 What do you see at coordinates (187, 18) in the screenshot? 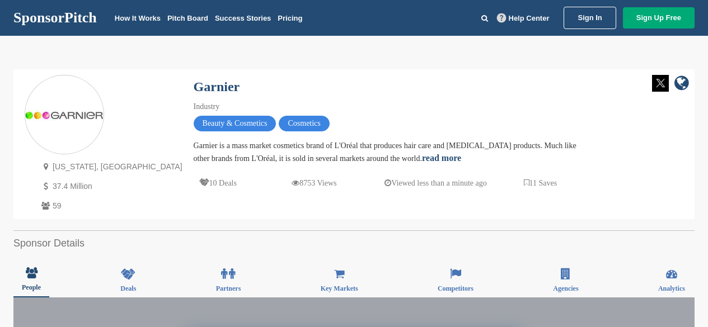
I see `a: Pitch Board` at bounding box center [187, 18].